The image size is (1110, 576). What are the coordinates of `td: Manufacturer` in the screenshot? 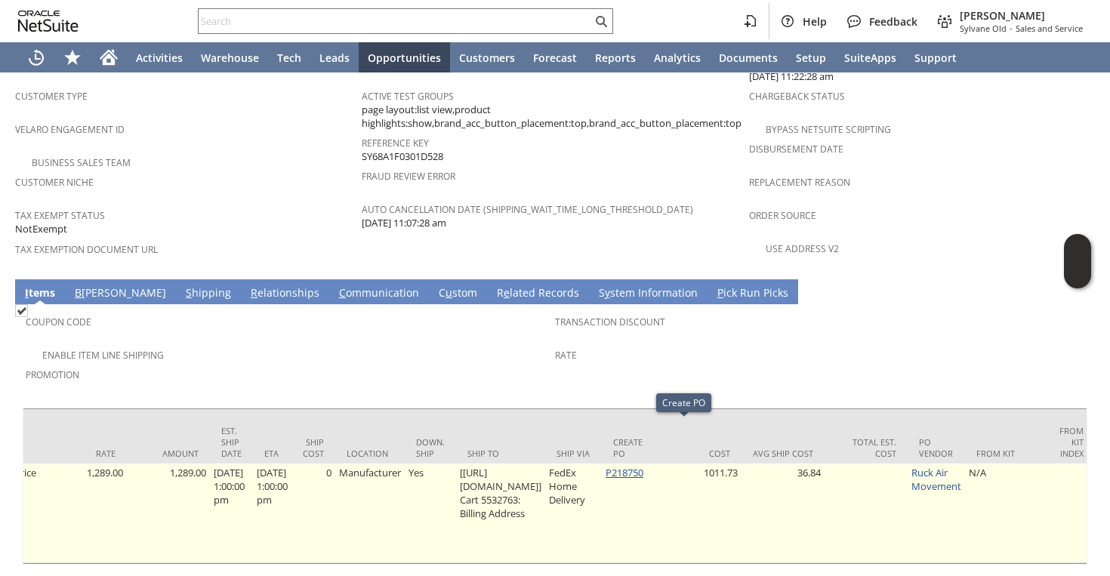 It's located at (370, 514).